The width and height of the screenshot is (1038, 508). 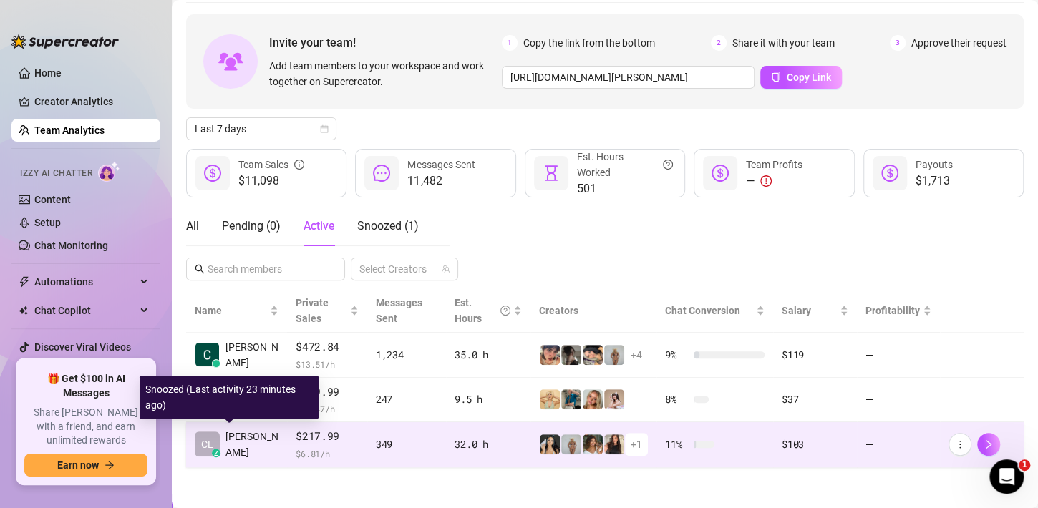 What do you see at coordinates (488, 445) in the screenshot?
I see `div: 32.0 h` at bounding box center [488, 445].